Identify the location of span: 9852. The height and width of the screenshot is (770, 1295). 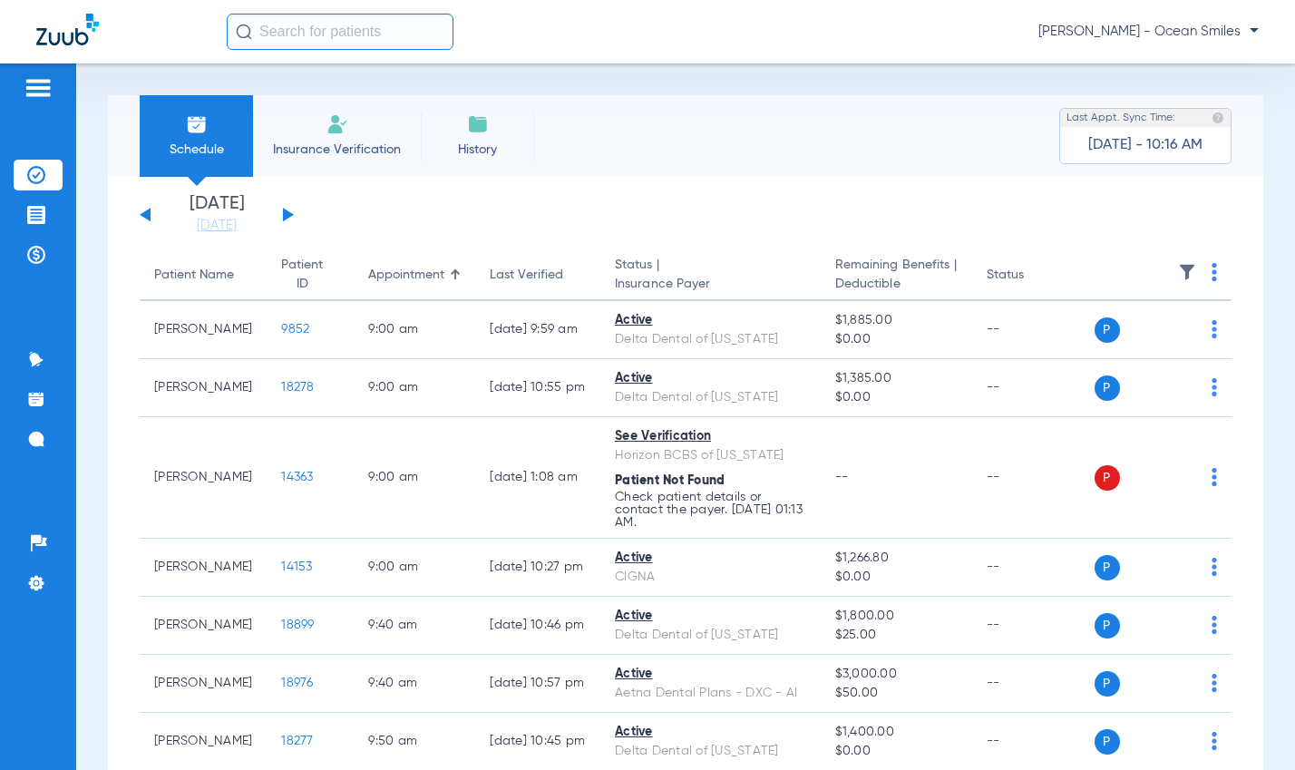
(295, 329).